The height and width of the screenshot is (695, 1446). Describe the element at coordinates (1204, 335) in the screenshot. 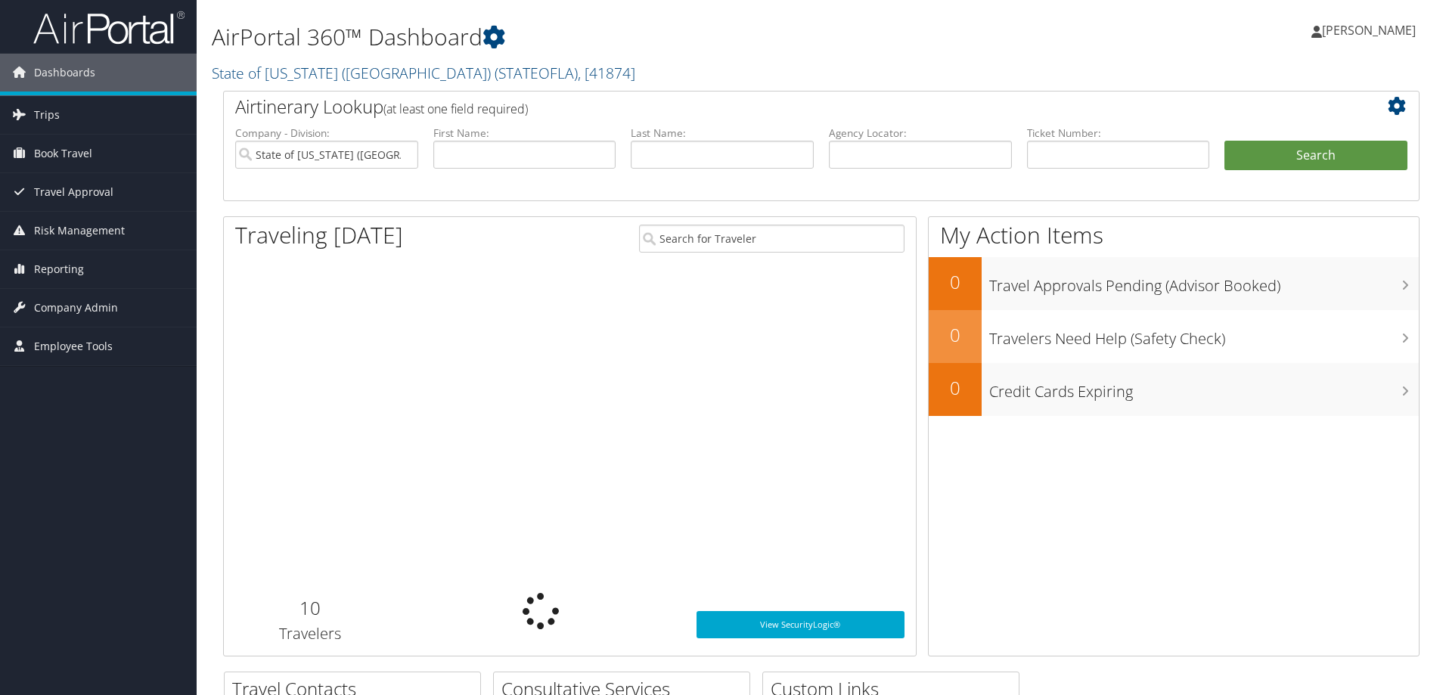

I see `h3: Travelers Need Help (Safety Check)` at that location.